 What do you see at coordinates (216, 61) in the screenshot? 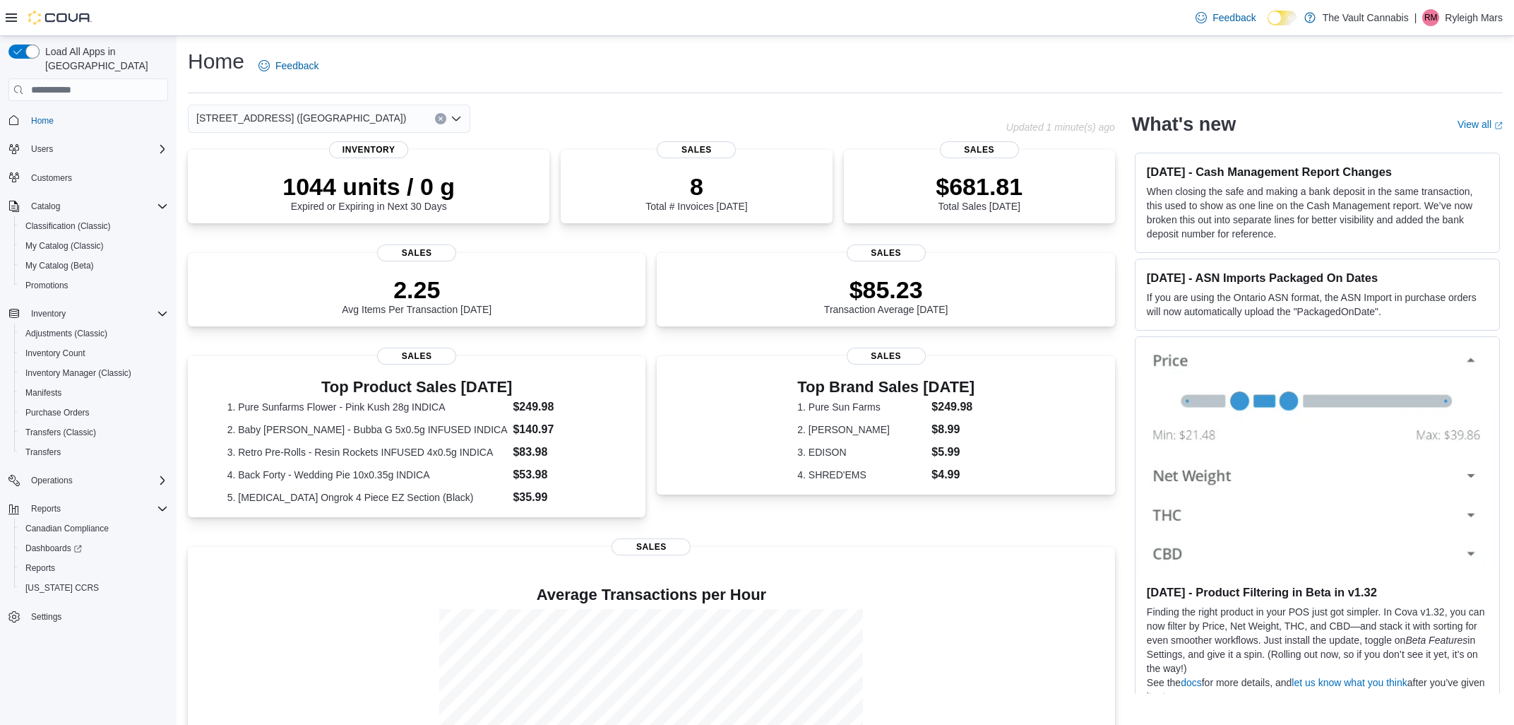
I see `h1: Home` at bounding box center [216, 61].